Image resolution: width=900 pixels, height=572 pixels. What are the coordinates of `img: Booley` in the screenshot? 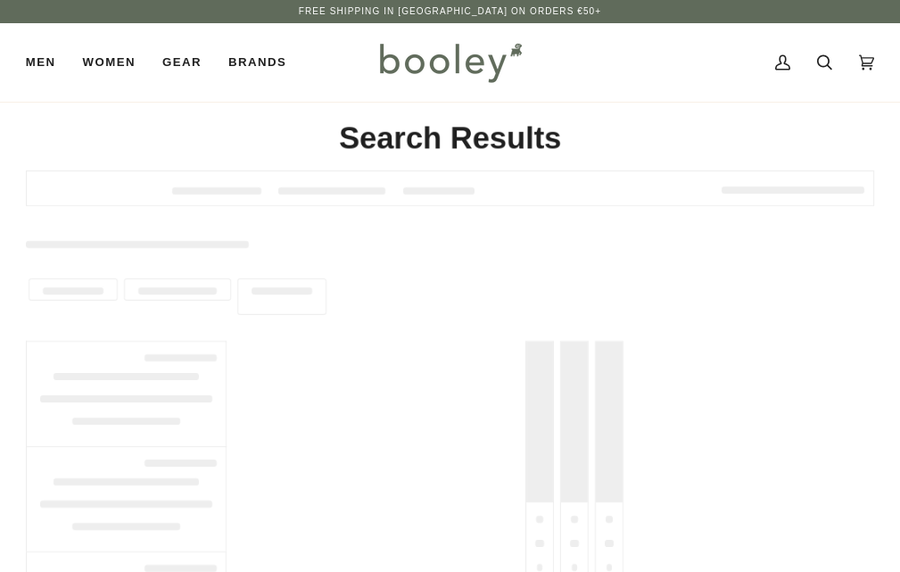 It's located at (449, 62).